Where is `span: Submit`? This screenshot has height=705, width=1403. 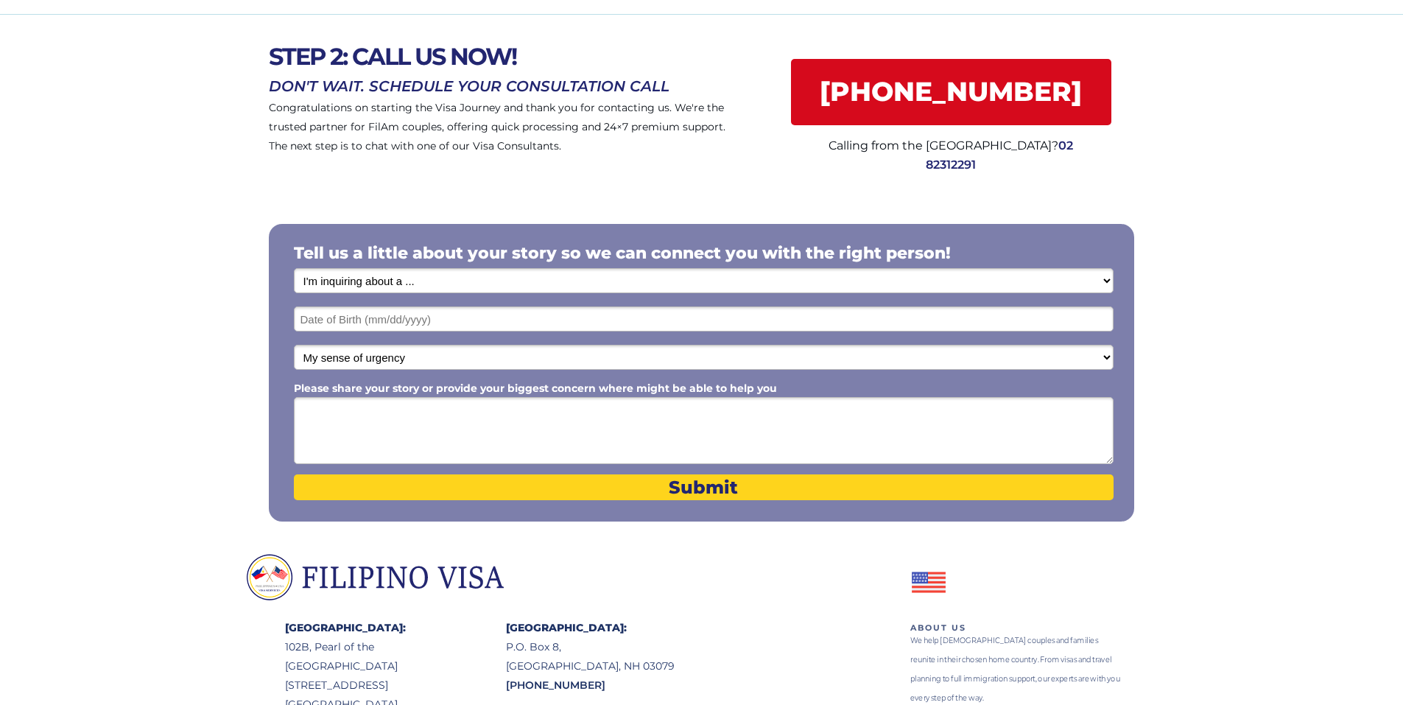
span: Submit is located at coordinates (703, 487).